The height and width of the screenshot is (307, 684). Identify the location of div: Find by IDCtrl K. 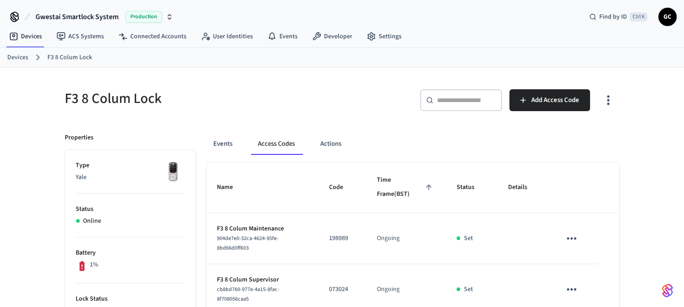
(619, 17).